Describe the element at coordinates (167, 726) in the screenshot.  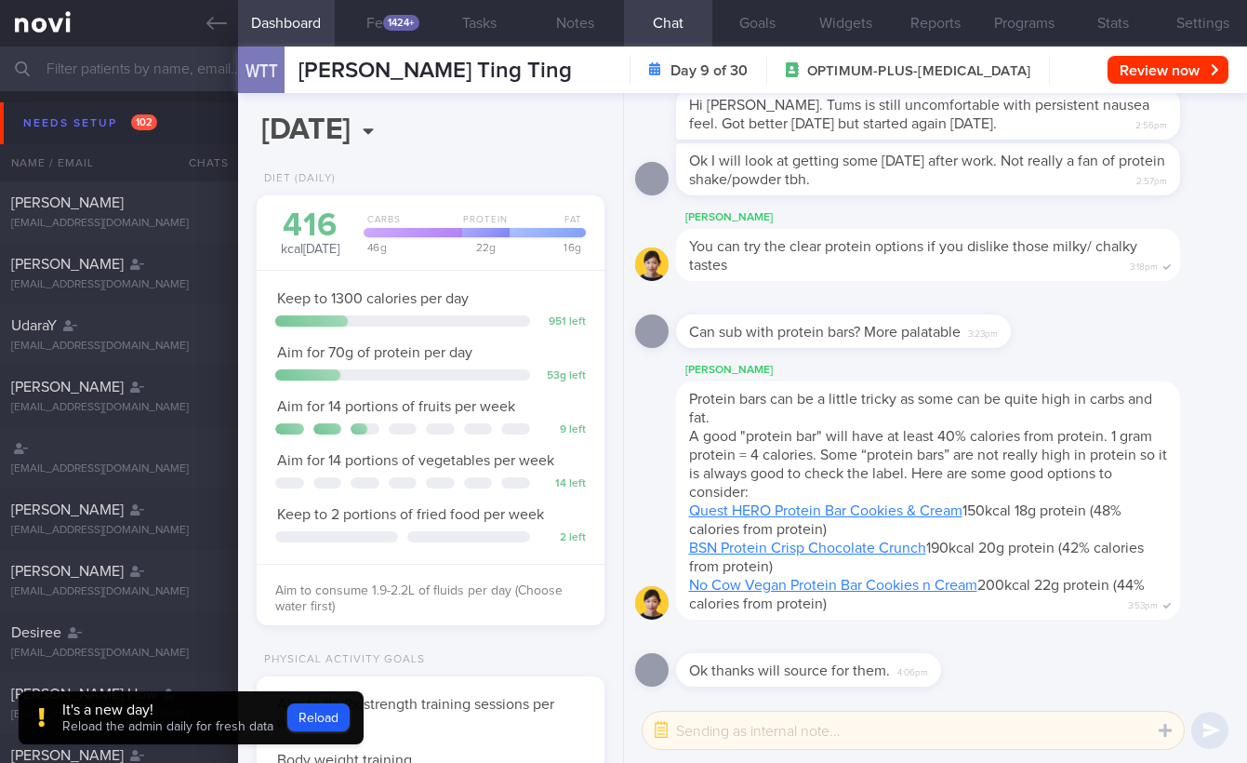
I see `span: Reload the admin daily for fresh data` at that location.